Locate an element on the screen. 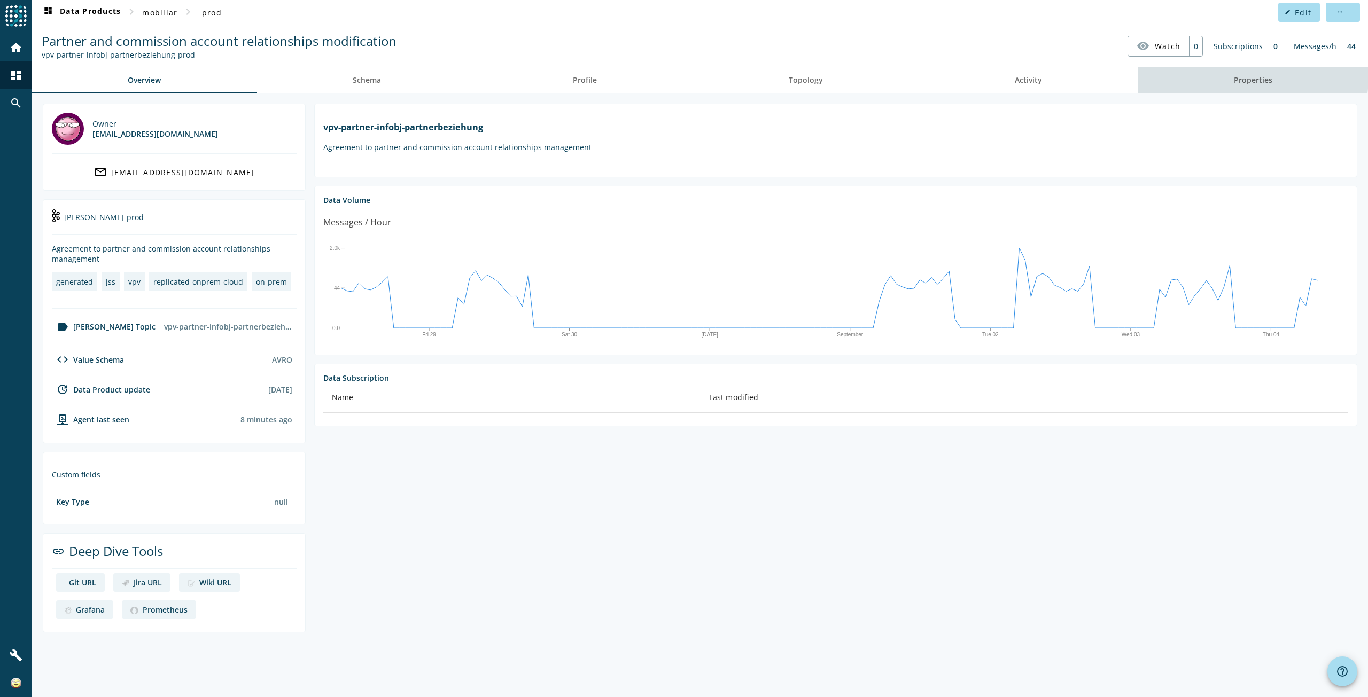 The image size is (1368, 697). button: Watch is located at coordinates (1158, 46).